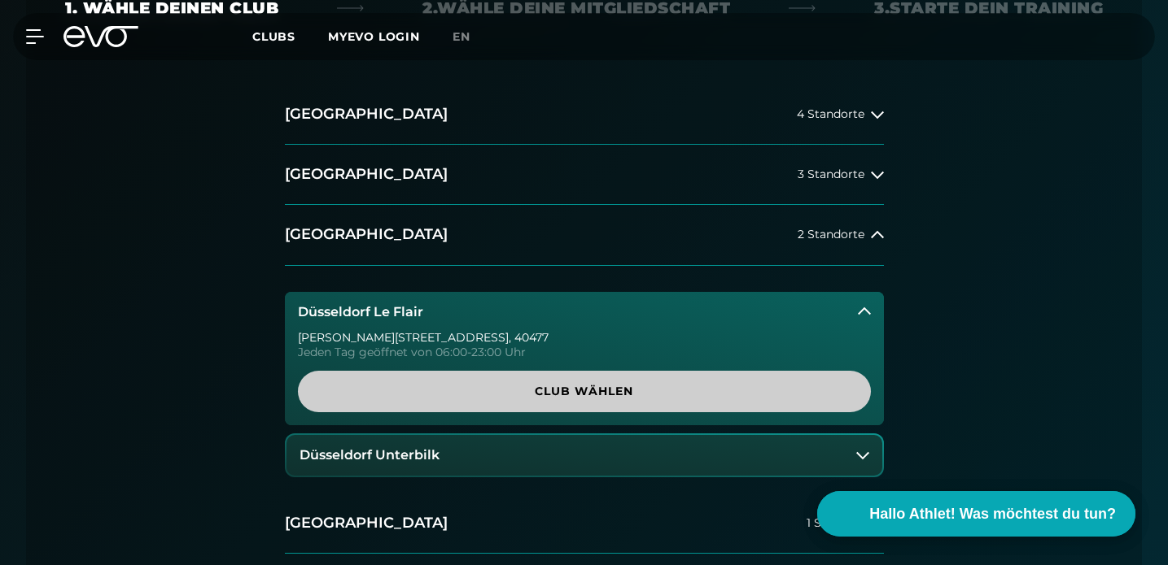 The width and height of the screenshot is (1168, 565). Describe the element at coordinates (584, 456) in the screenshot. I see `button: Düsseldorf Unterbilk` at that location.